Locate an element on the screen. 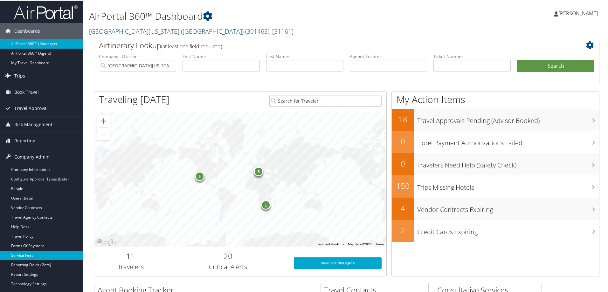 The width and height of the screenshot is (608, 292). h3: Travel Approvals Pending (Advisor Booked) is located at coordinates (508, 119).